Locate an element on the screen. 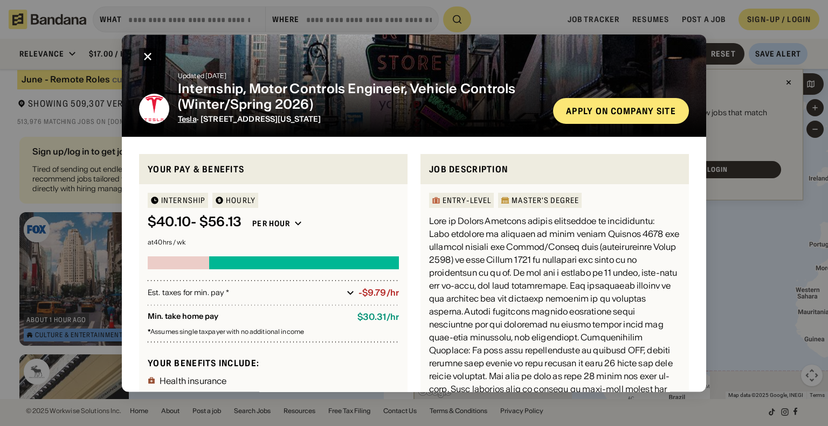  div: Min. take home pay is located at coordinates (248, 317).